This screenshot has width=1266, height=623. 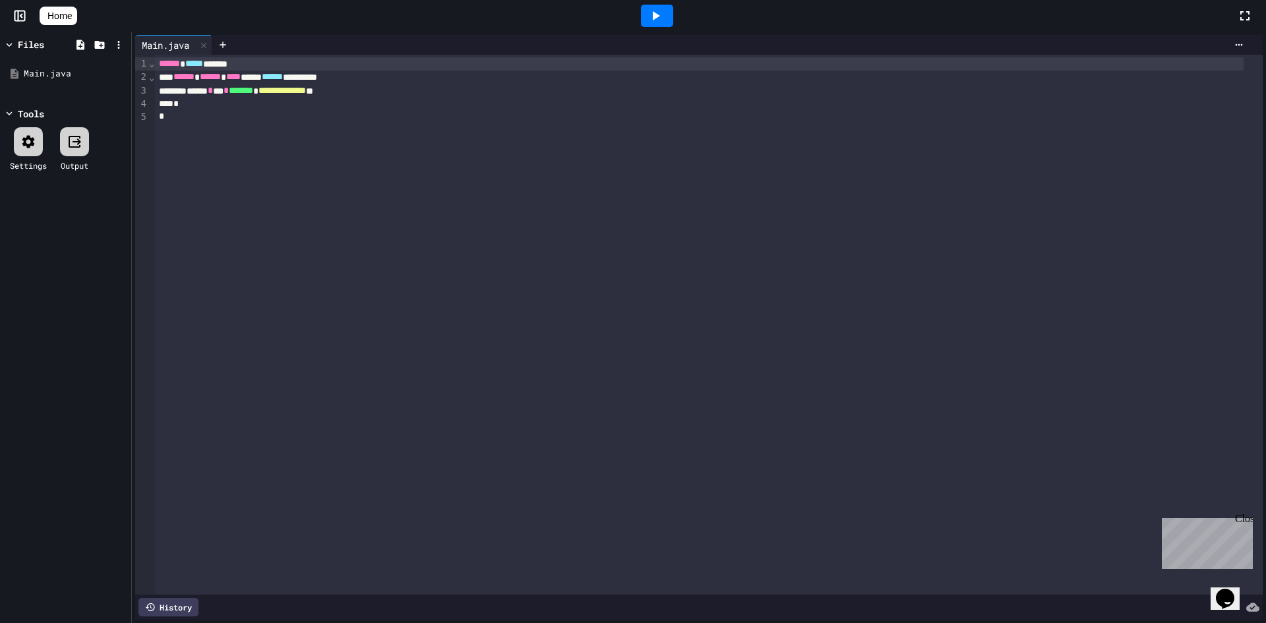 What do you see at coordinates (142, 64) in the screenshot?
I see `div: 1` at bounding box center [142, 64].